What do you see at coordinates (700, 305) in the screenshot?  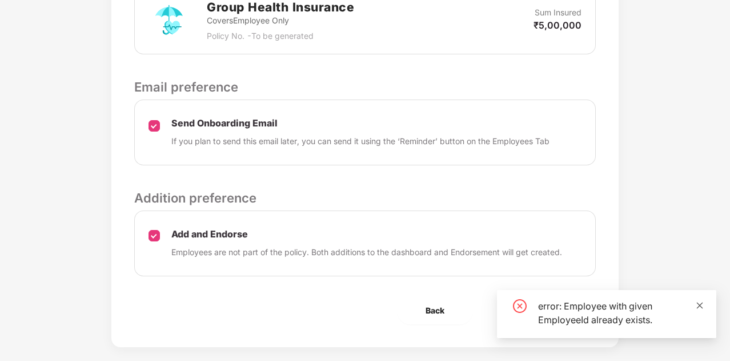 I see `span: close` at bounding box center [700, 305].